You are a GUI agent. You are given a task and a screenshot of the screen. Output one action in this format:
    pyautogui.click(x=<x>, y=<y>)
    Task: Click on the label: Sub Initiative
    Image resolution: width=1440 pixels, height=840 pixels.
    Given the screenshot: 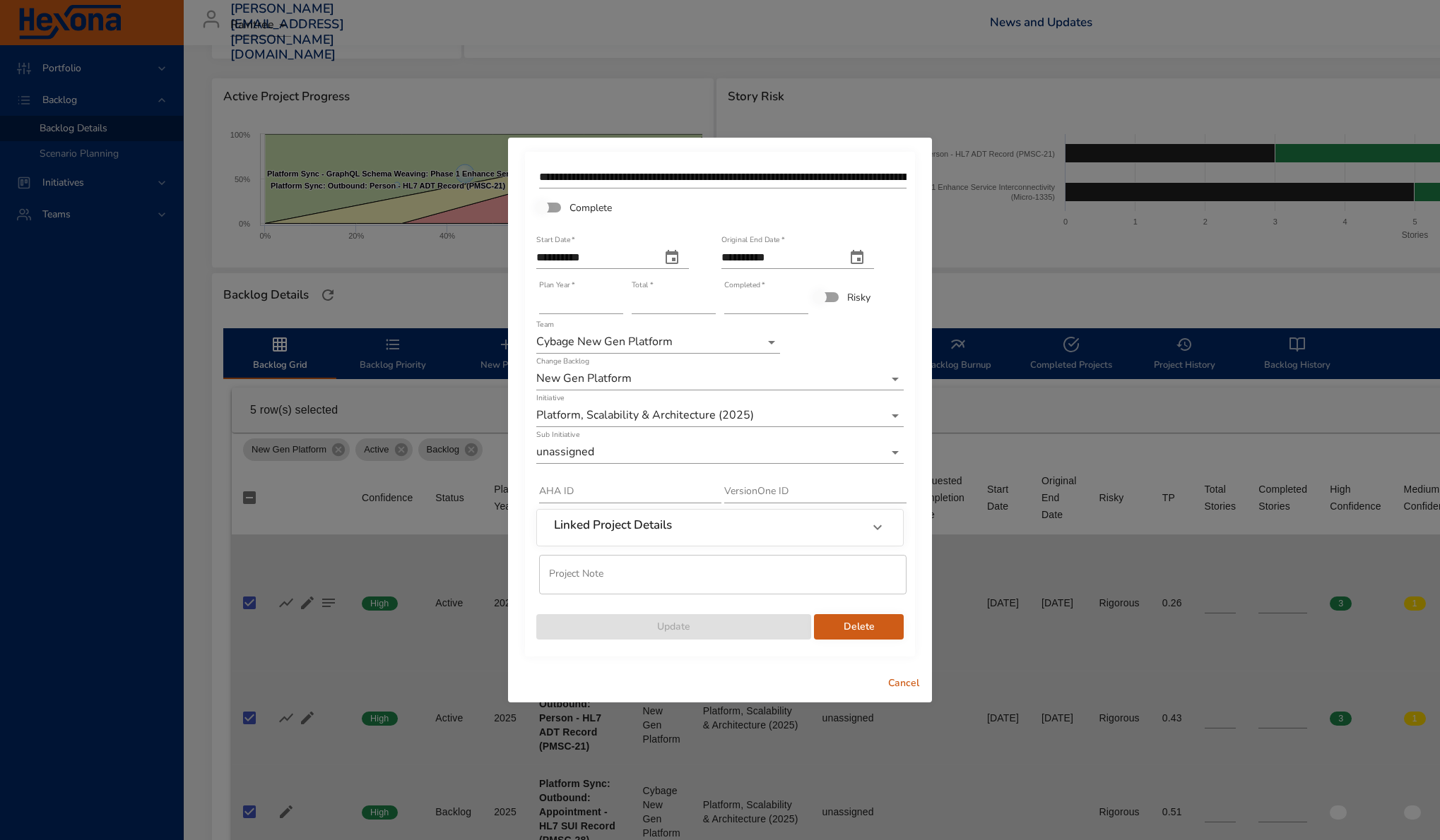 What is the action you would take?
    pyautogui.click(x=557, y=435)
    